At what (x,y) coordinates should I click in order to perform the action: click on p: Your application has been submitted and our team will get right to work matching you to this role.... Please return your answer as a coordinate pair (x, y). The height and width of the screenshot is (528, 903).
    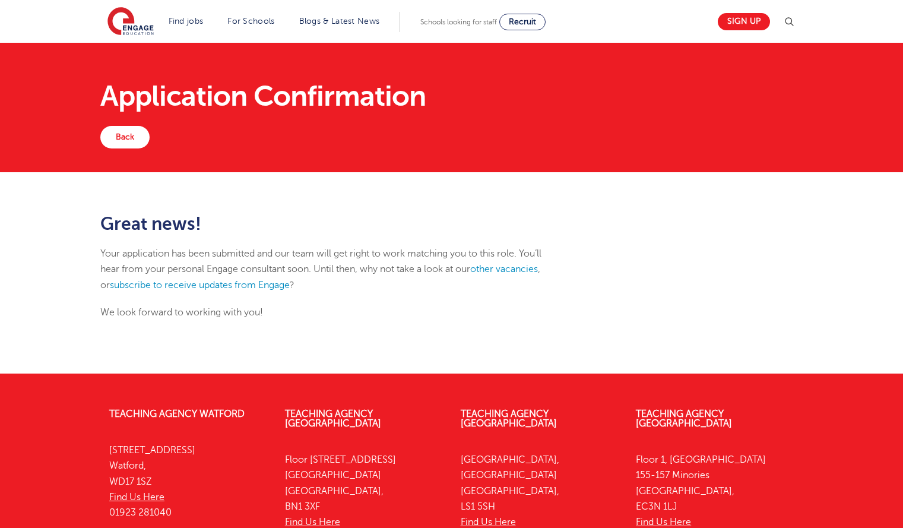
    Looking at the image, I should click on (331, 269).